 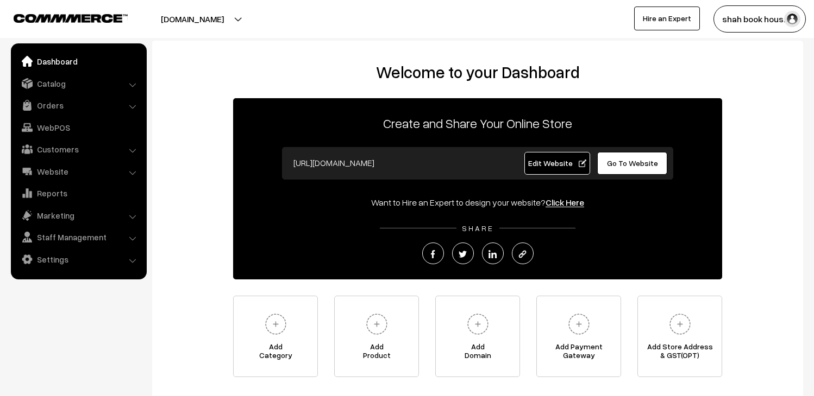 I want to click on span: Add Category, so click(x=275, y=354).